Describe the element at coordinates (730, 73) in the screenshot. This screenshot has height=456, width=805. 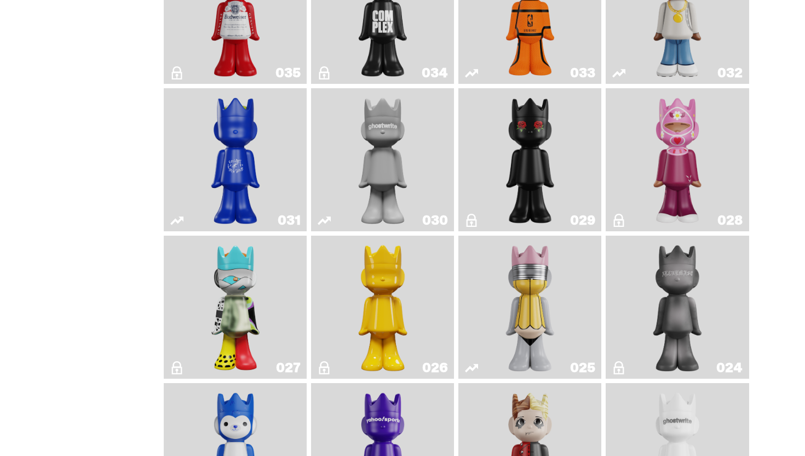
I see `div: 032` at that location.